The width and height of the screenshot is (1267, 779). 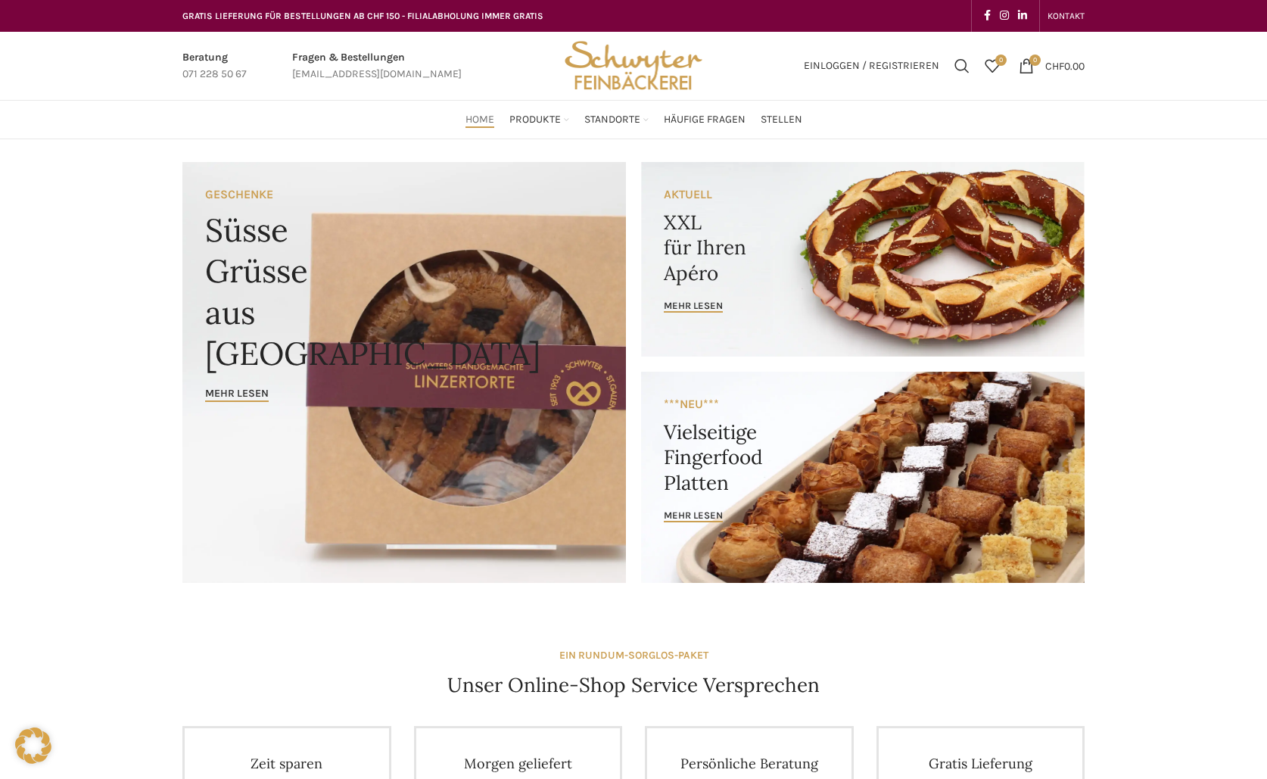 What do you see at coordinates (749, 763) in the screenshot?
I see `h4: Persönliche Beratung` at bounding box center [749, 763].